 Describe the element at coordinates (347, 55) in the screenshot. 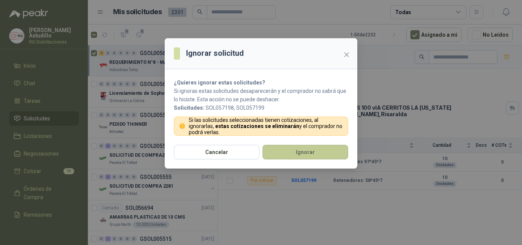

I see `span: close` at that location.